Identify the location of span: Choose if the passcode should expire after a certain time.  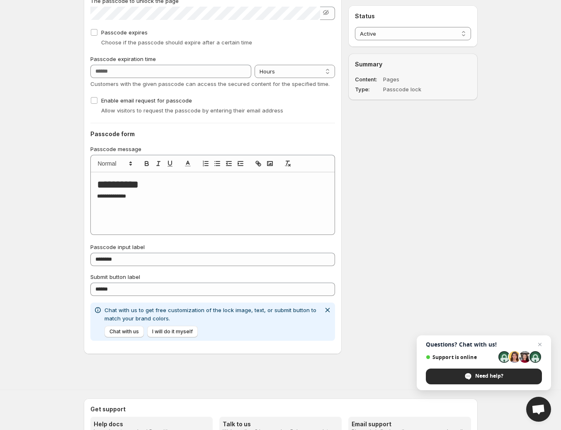
(177, 42).